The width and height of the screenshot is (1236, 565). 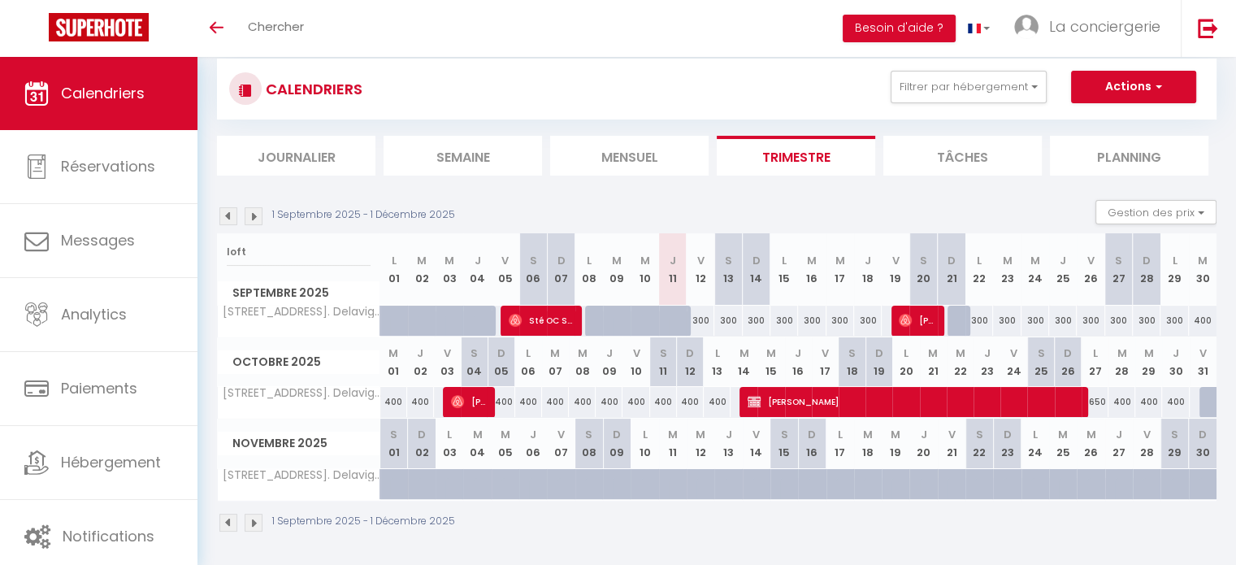 I want to click on th: 15, so click(x=784, y=269).